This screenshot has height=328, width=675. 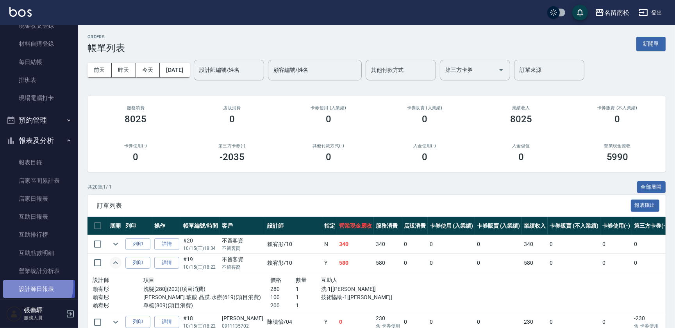 I want to click on button: 名留南松, so click(x=612, y=13).